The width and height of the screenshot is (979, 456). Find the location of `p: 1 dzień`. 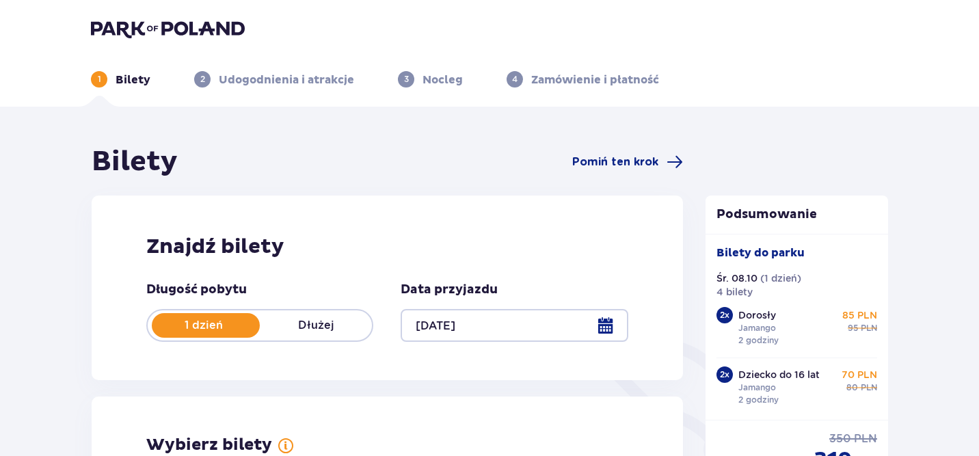

p: 1 dzień is located at coordinates (204, 326).